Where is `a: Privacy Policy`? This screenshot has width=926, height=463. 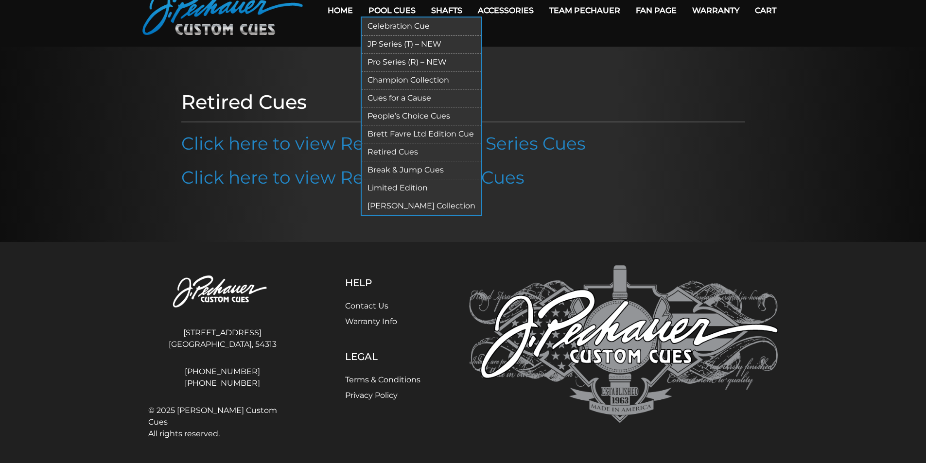
a: Privacy Policy is located at coordinates (371, 395).